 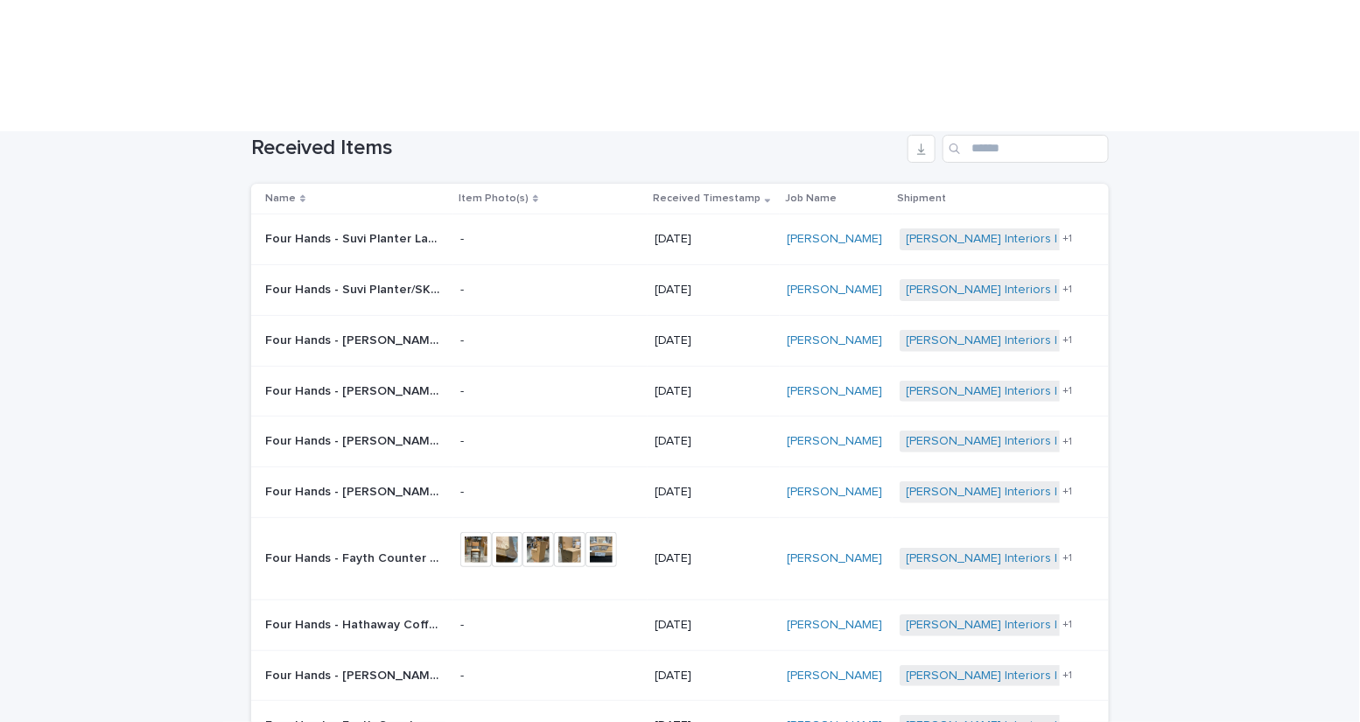 I want to click on tr: Four Hands - Hathaway Coffee Table/SKU243692 | 73580Four Hands - Hathaway Coffee Table/SKU243692 ..., so click(x=680, y=625).